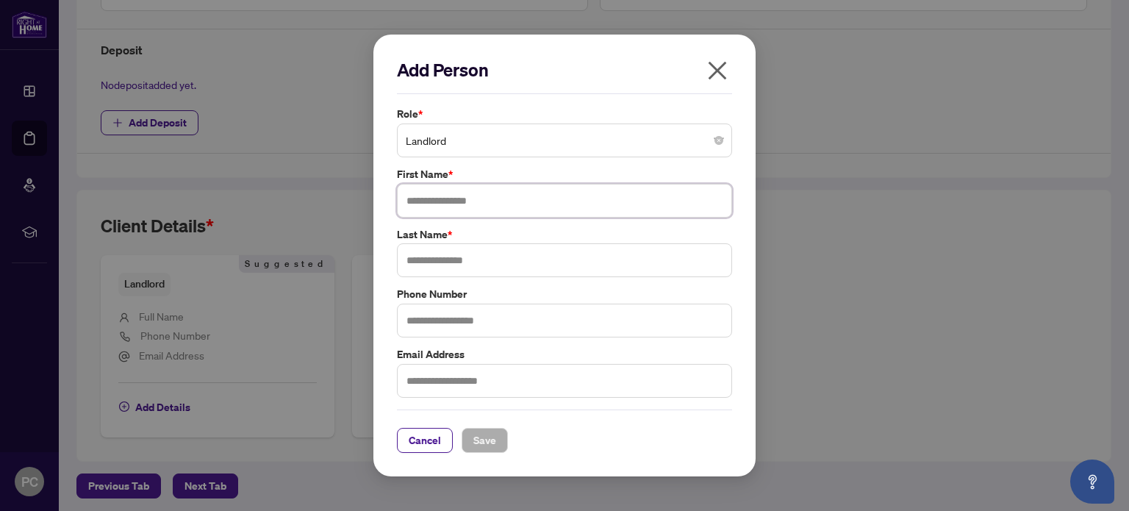 This screenshot has width=1129, height=511. Describe the element at coordinates (565, 234) in the screenshot. I see `label: Last Name` at that location.